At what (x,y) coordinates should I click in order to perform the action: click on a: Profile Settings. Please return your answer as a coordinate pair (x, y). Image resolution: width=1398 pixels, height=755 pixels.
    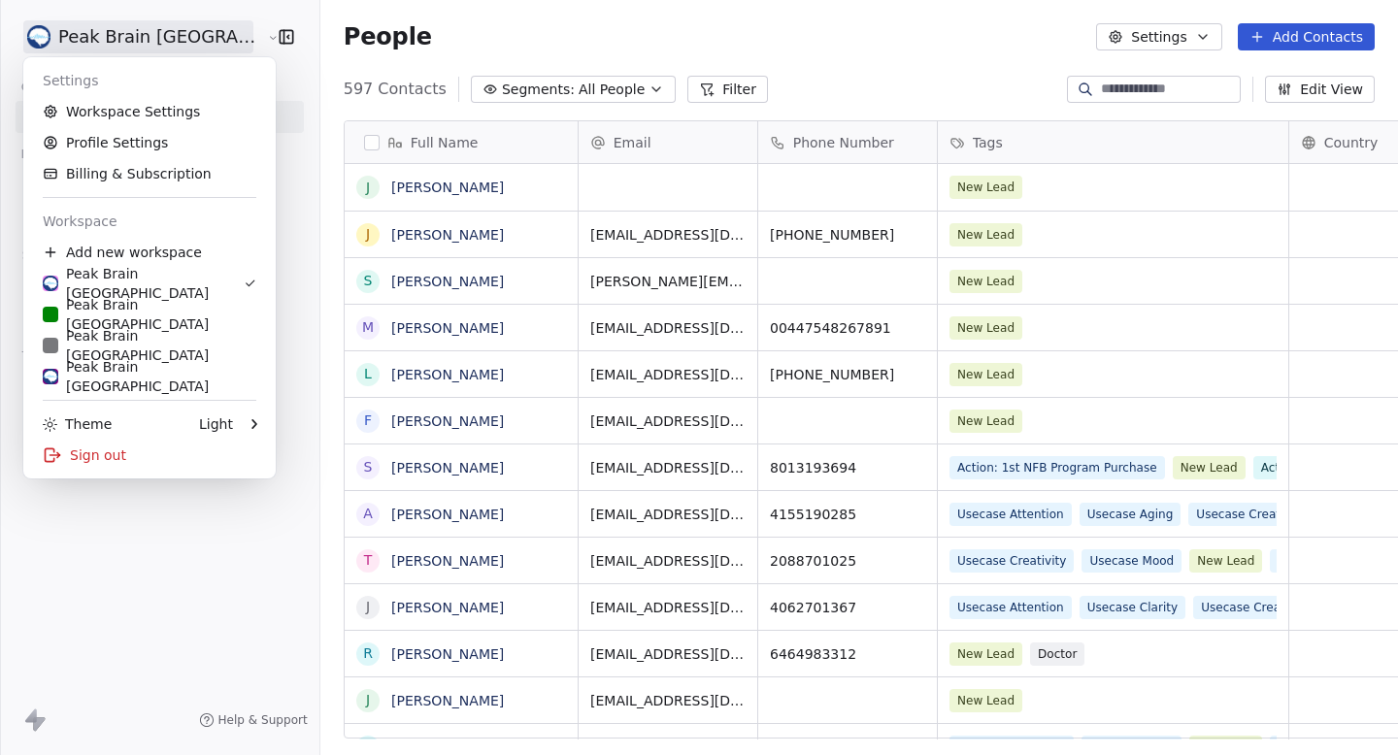
    Looking at the image, I should click on (150, 143).